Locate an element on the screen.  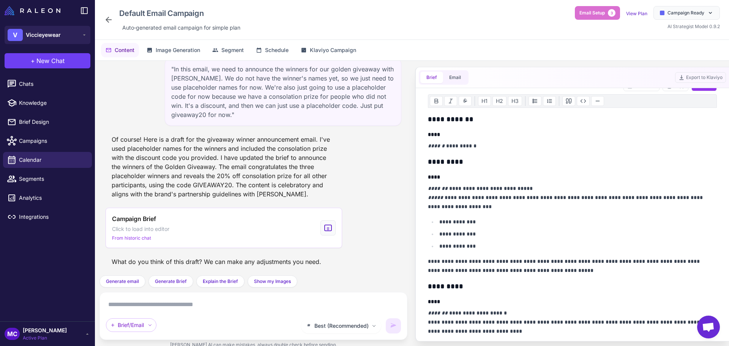
span: Chats is located at coordinates (52, 84).